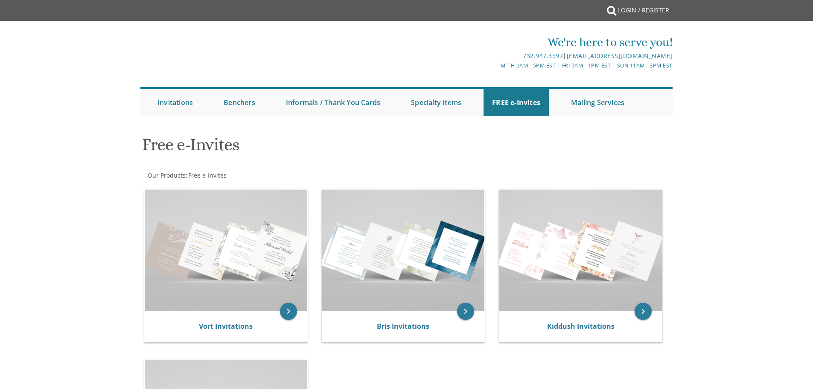 Image resolution: width=813 pixels, height=389 pixels. I want to click on a: Specialty Items, so click(436, 102).